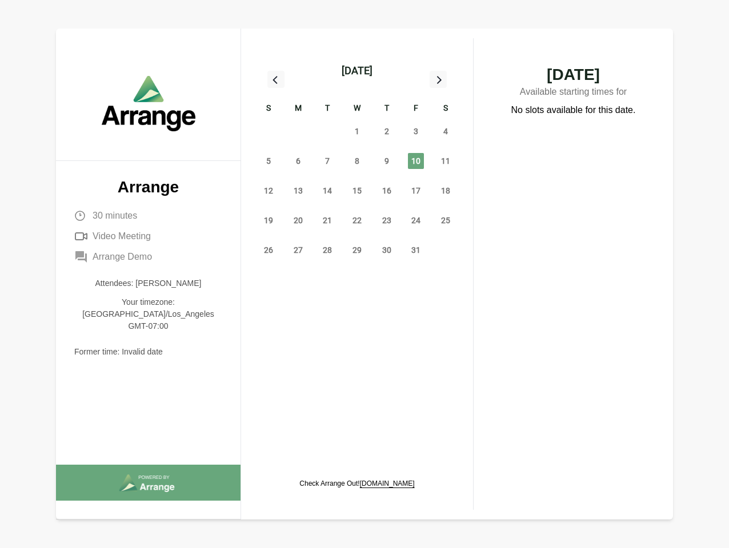 The width and height of the screenshot is (729, 548). What do you see at coordinates (416, 161) in the screenshot?
I see `span: Friday, October 10, 2025` at bounding box center [416, 161].